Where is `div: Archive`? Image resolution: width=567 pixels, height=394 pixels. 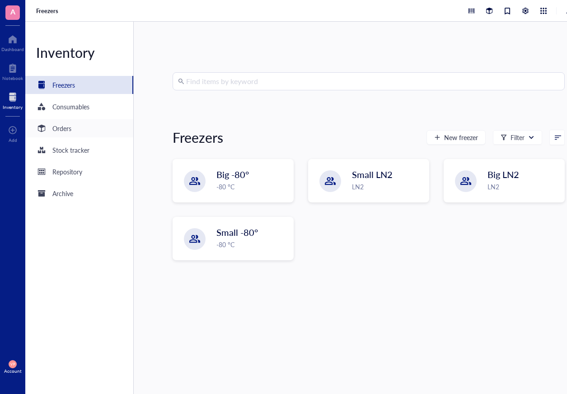 div: Archive is located at coordinates (63, 193).